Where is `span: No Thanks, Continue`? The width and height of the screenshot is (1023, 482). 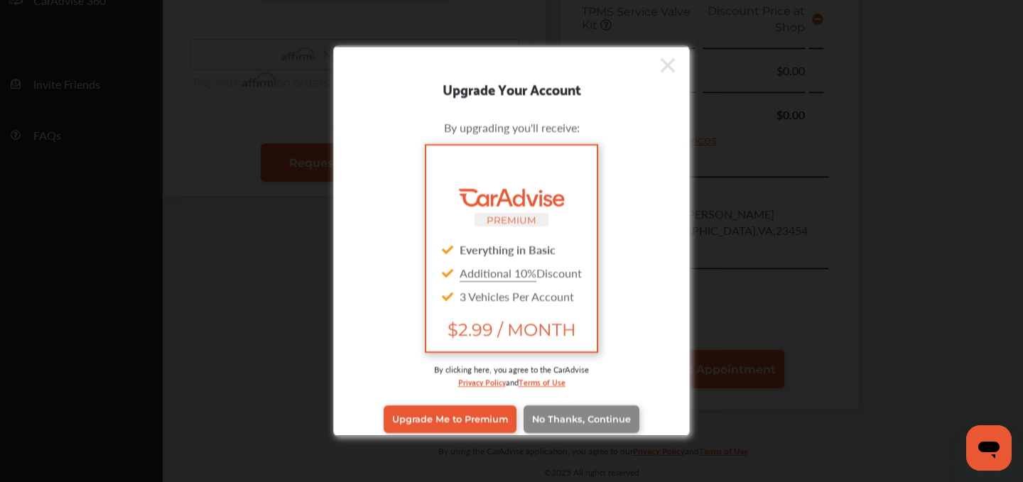
span: No Thanks, Continue is located at coordinates (581, 419).